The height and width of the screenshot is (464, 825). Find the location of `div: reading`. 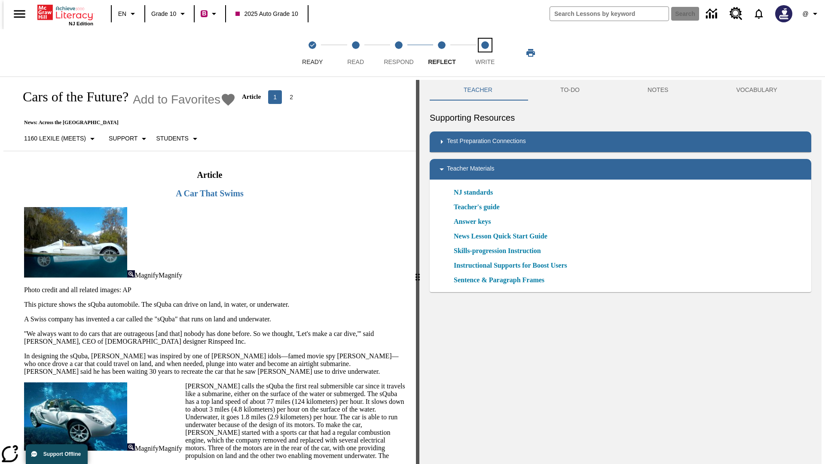

div: reading is located at coordinates (210, 270).